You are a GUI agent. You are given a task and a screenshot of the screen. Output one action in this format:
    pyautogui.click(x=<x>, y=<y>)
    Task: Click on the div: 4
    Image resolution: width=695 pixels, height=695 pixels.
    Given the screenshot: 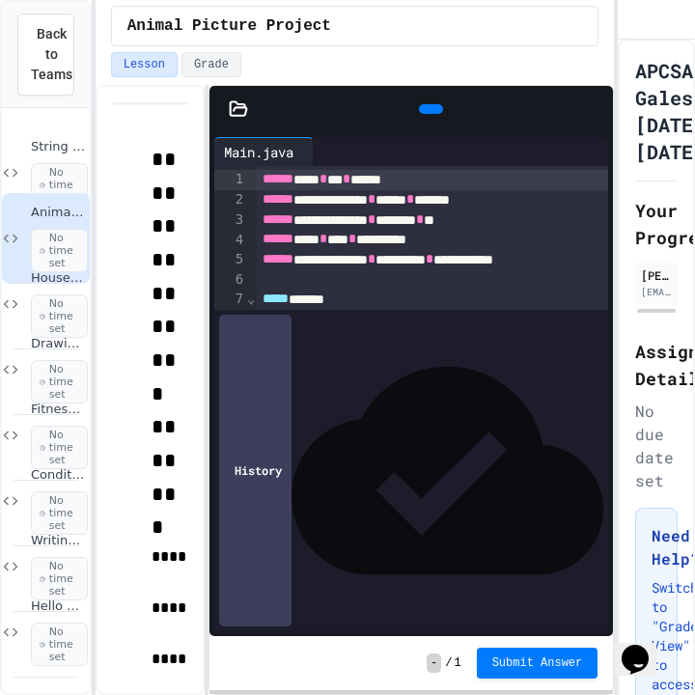 What is the action you would take?
    pyautogui.click(x=230, y=240)
    